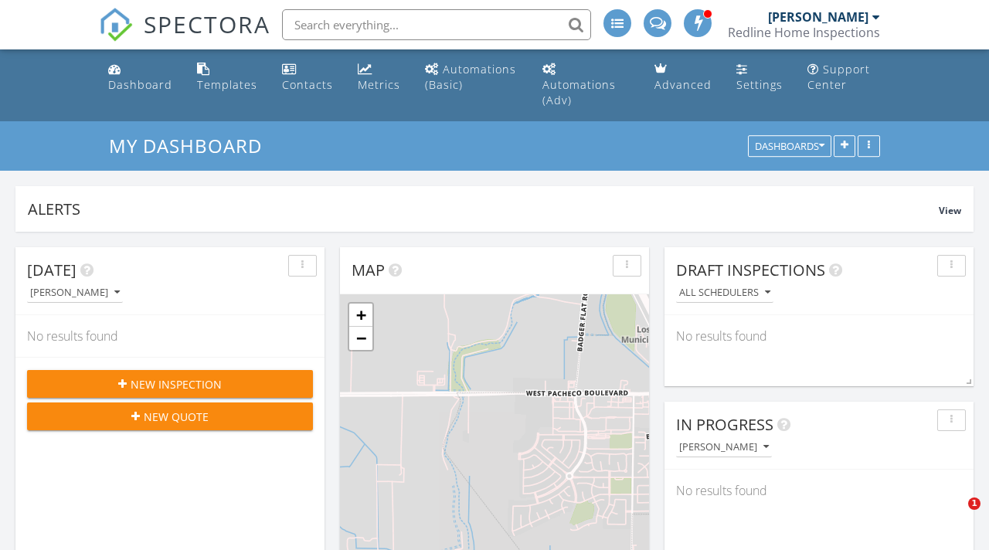 Image resolution: width=989 pixels, height=550 pixels. What do you see at coordinates (227, 84) in the screenshot?
I see `div: Templates` at bounding box center [227, 84].